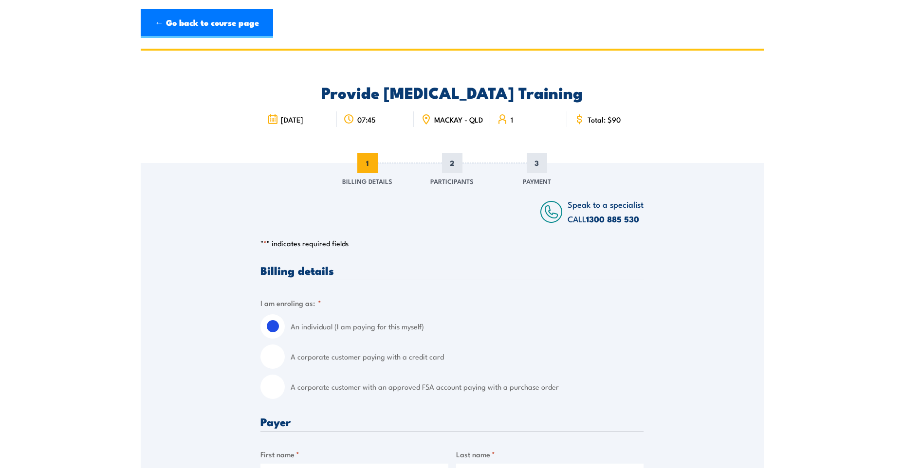 The width and height of the screenshot is (904, 468). What do you see at coordinates (467, 327) in the screenshot?
I see `label: An individual (I am paying for this myself)` at bounding box center [467, 327].